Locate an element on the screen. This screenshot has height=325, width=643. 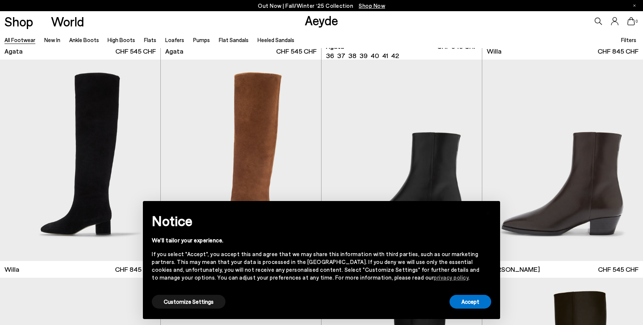
p: Out Now | Fall/Winter ‘25 Collection is located at coordinates (321, 6).